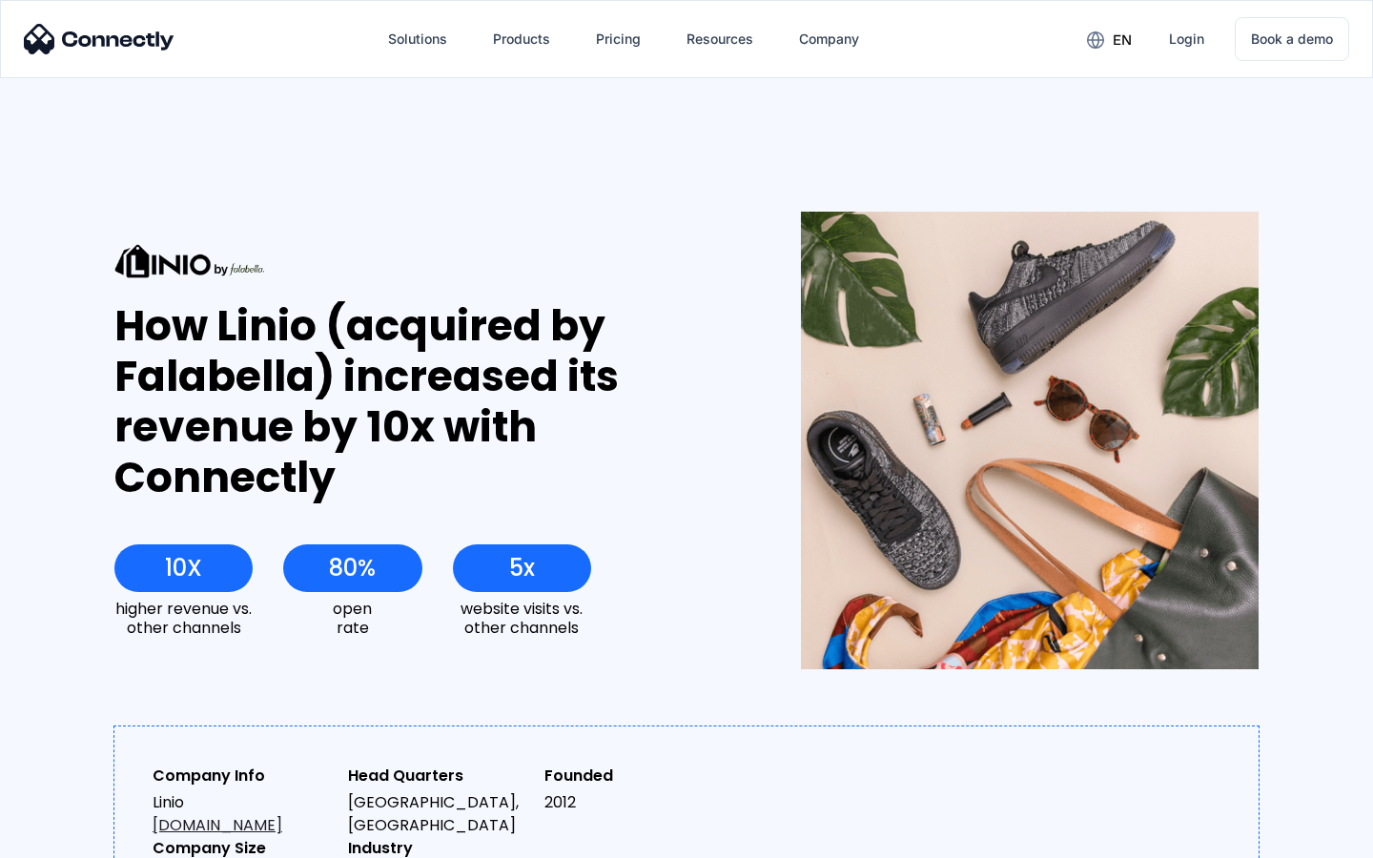 This screenshot has width=1373, height=858. Describe the element at coordinates (183, 568) in the screenshot. I see `div: 10X` at that location.